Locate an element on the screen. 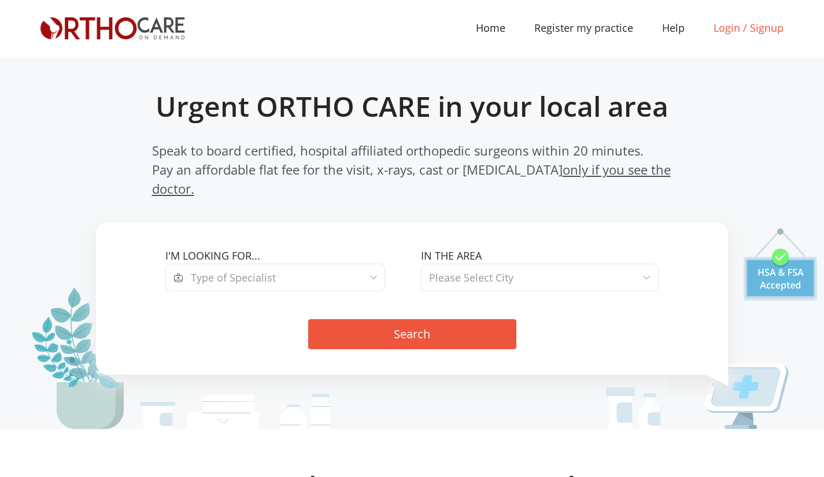 This screenshot has width=824, height=477. label: I'm looking for... is located at coordinates (284, 256).